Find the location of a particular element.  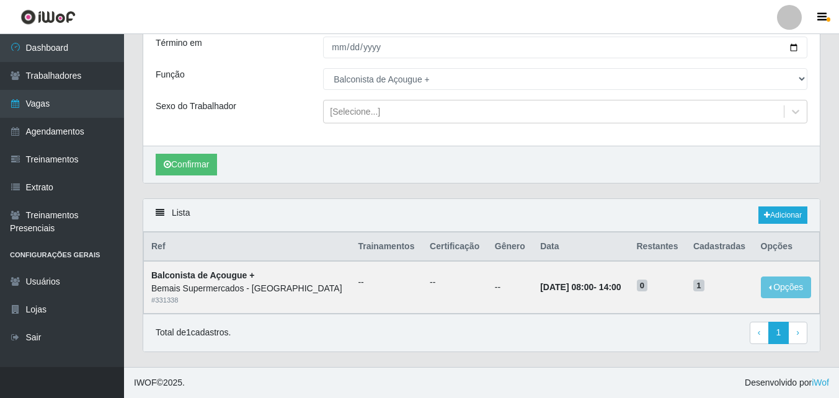

a: Next is located at coordinates (798, 333).